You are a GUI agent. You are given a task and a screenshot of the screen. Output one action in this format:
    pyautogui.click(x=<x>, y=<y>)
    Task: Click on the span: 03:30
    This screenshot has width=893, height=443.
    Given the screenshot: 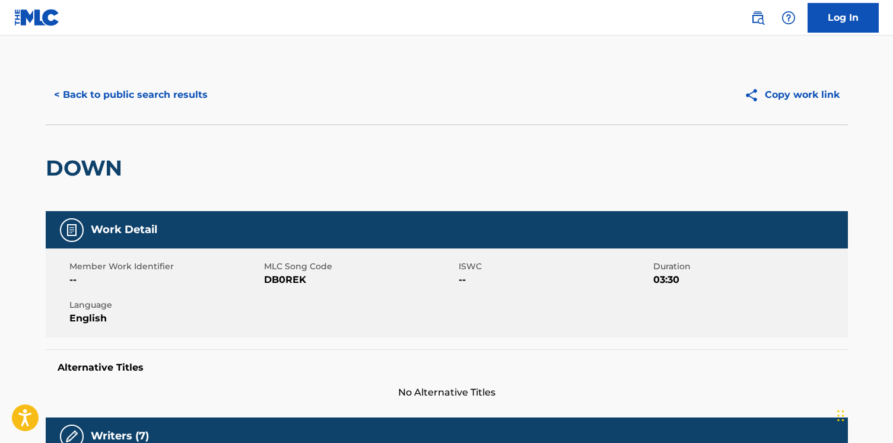 What is the action you would take?
    pyautogui.click(x=749, y=280)
    